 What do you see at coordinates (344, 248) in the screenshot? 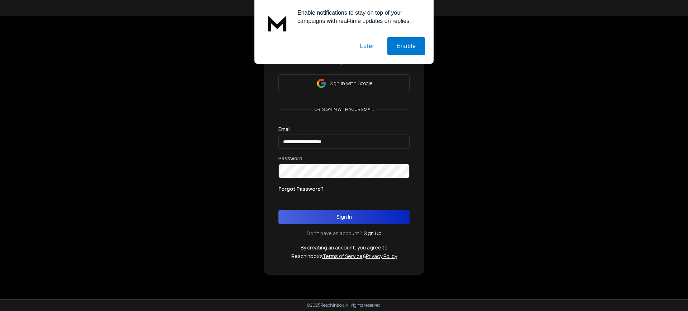
I see `p: By creating an account, you agree to` at bounding box center [344, 248].